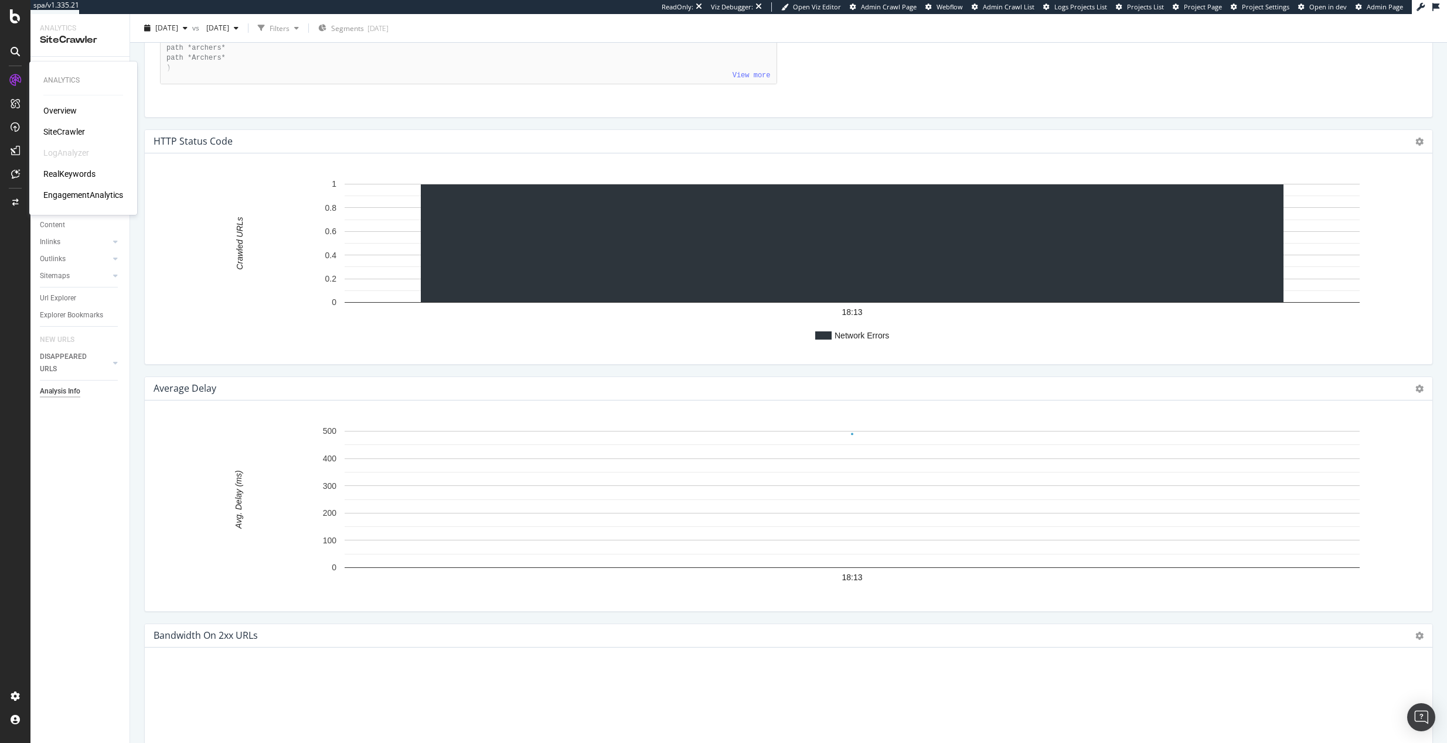 This screenshot has height=743, width=1447. Describe the element at coordinates (1322, 7) in the screenshot. I see `a: Open in dev` at that location.